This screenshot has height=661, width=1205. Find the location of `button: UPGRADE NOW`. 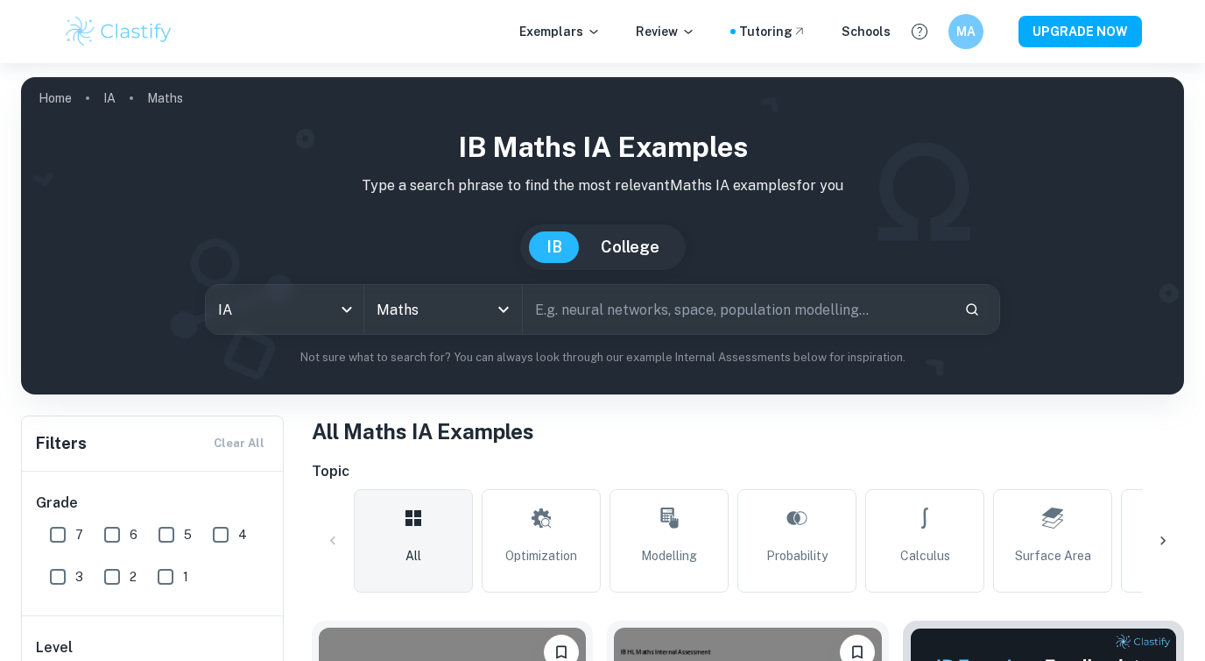

button: UPGRADE NOW is located at coordinates (1080, 32).